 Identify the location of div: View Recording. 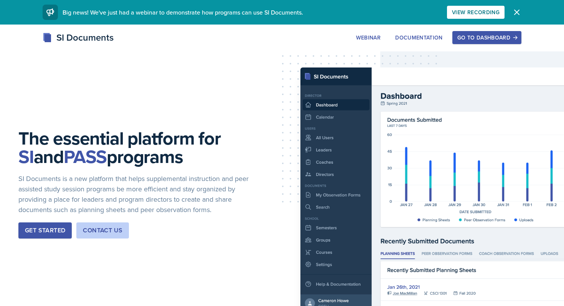
(476, 12).